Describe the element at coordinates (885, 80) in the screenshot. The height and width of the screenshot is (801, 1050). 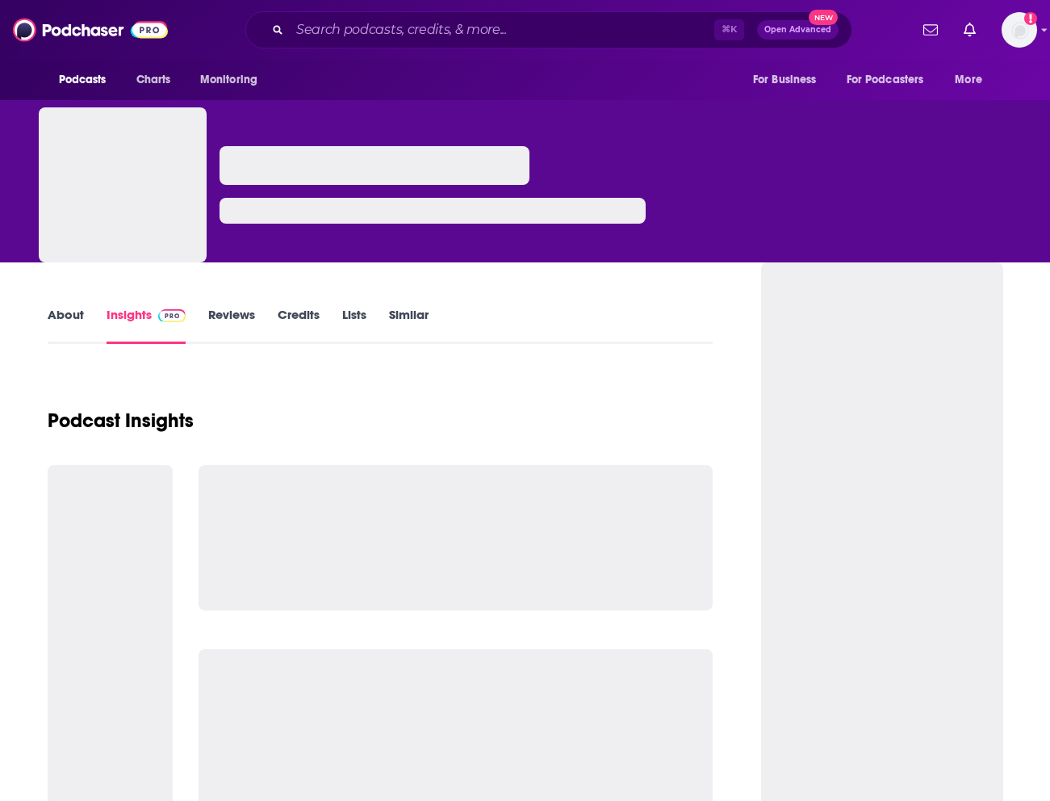
I see `span: For Podcasters` at that location.